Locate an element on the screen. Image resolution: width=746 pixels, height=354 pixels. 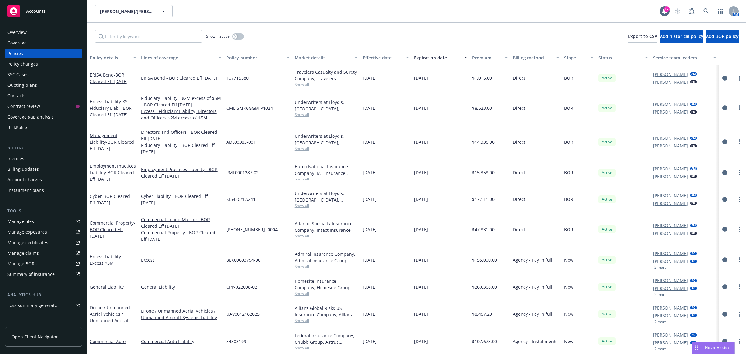
span: $260,368.00 is located at coordinates (485, 287).